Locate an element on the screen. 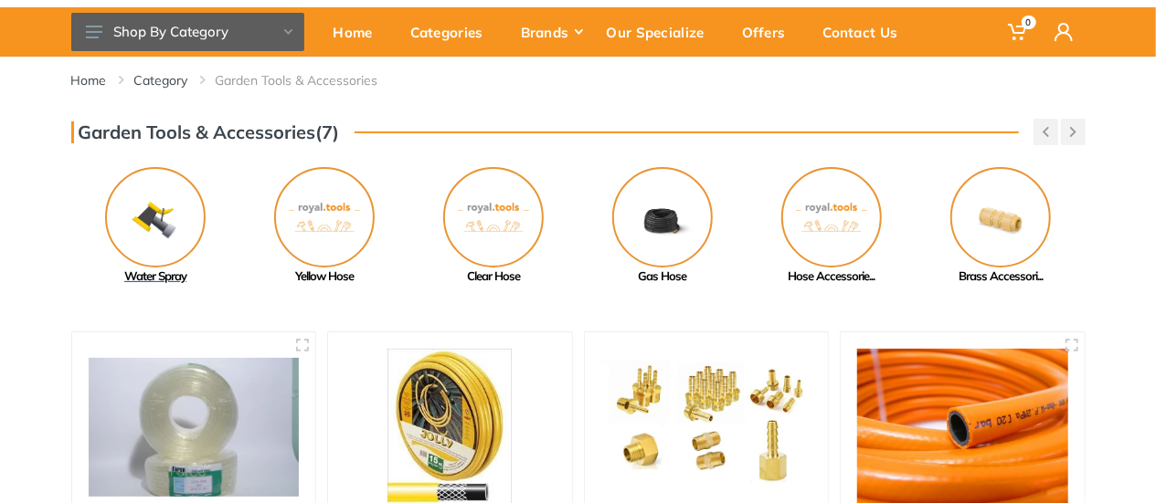  div: Categories is located at coordinates (452, 32).